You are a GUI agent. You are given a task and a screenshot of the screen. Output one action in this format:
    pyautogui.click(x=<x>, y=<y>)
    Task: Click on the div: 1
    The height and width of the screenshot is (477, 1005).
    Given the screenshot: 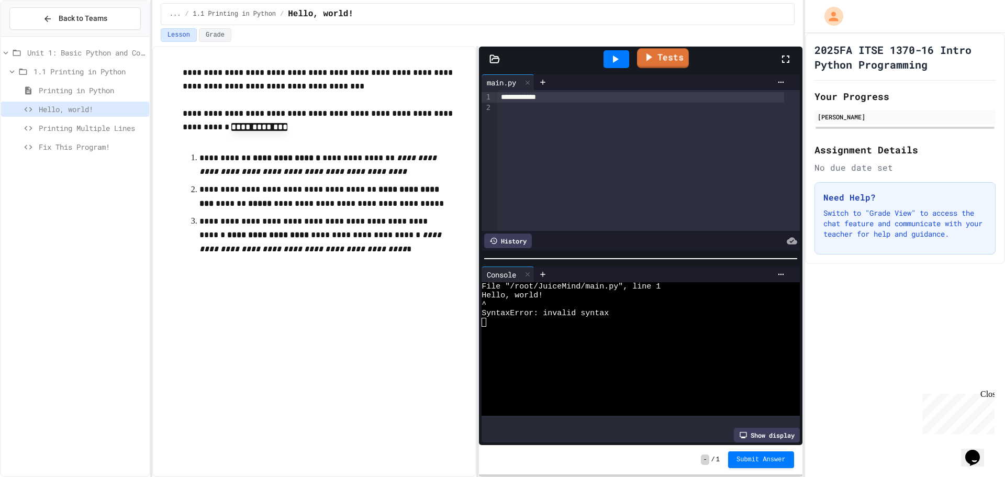 What is the action you would take?
    pyautogui.click(x=487, y=97)
    